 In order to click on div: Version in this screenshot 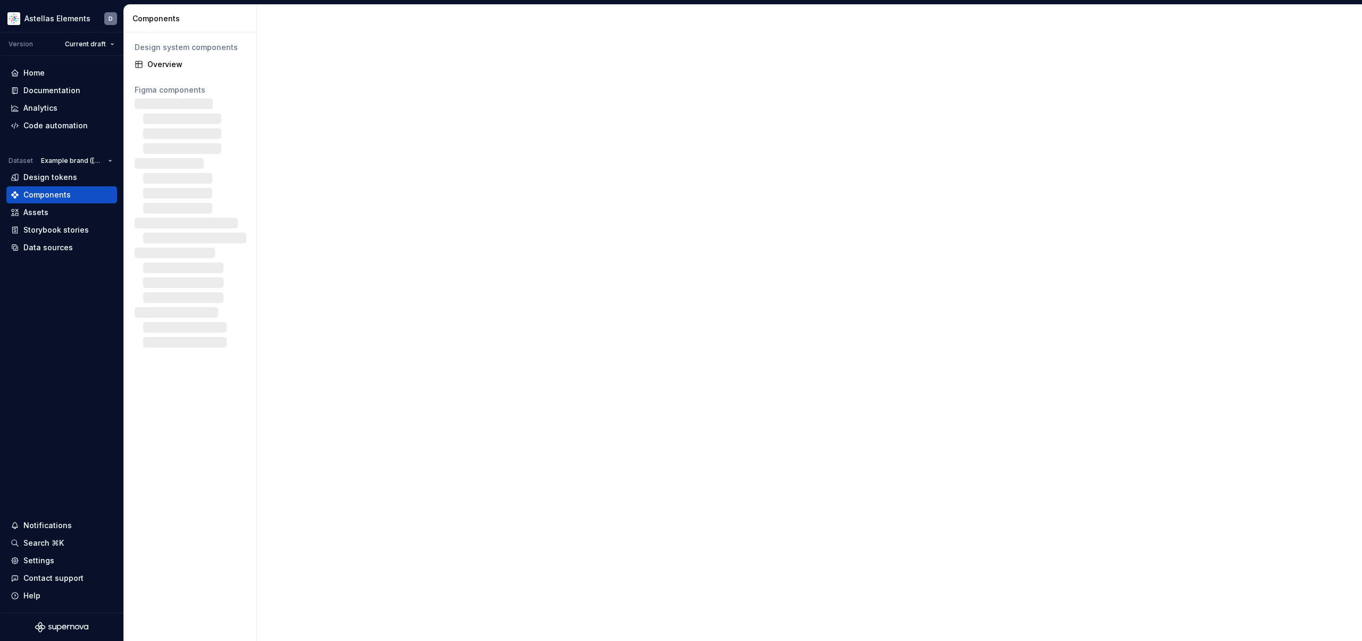, I will do `click(21, 44)`.